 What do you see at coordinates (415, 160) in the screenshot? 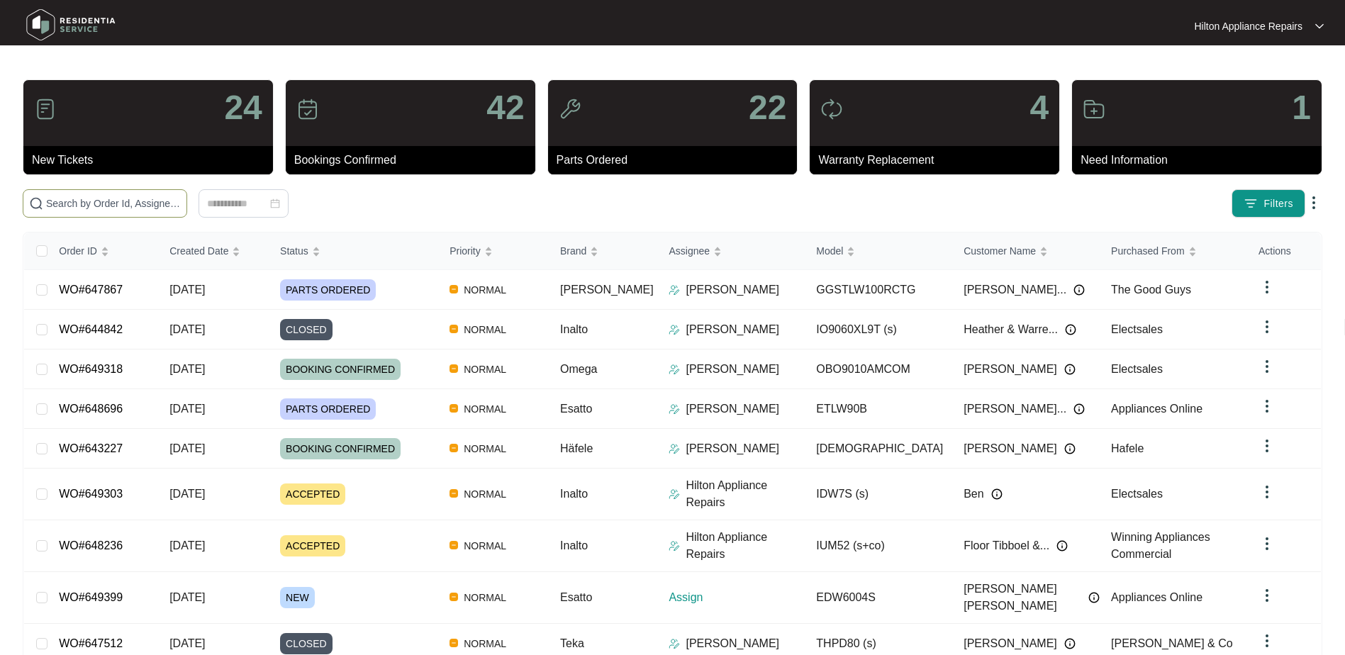
I see `p: Bookings Confirmed` at bounding box center [415, 160].